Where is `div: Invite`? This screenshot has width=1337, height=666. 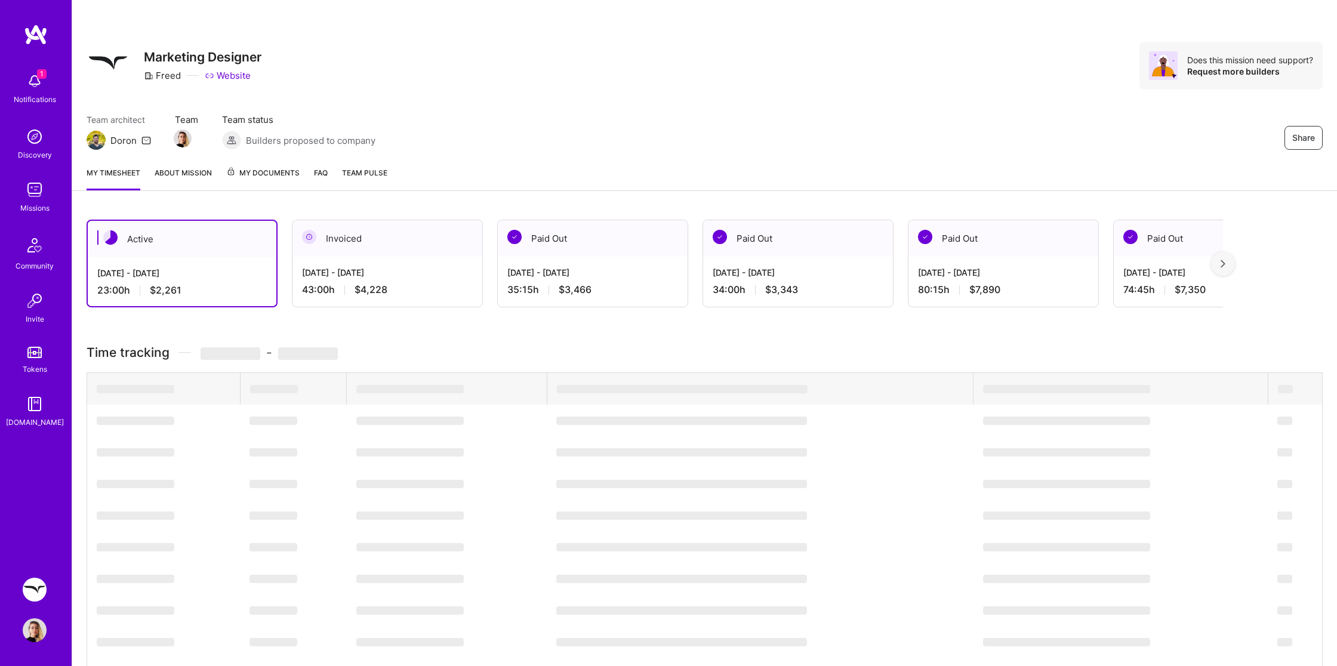
div: Invite is located at coordinates (35, 319).